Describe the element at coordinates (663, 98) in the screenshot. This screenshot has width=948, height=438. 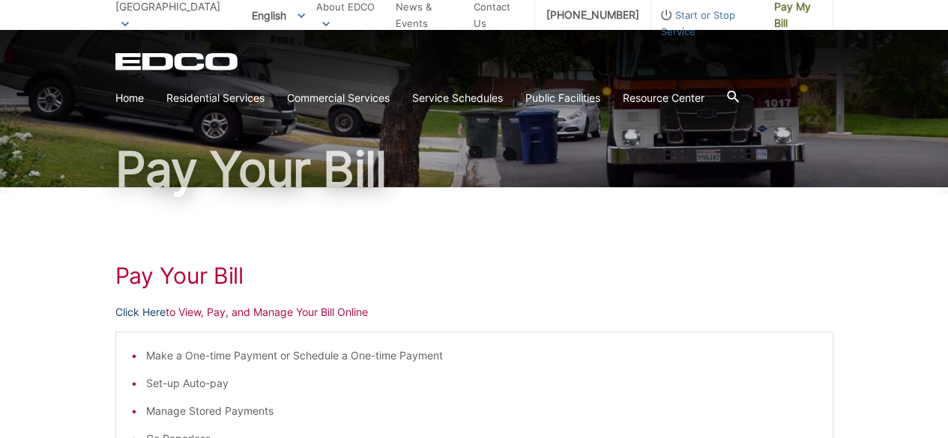
I see `a: Resource Center` at that location.